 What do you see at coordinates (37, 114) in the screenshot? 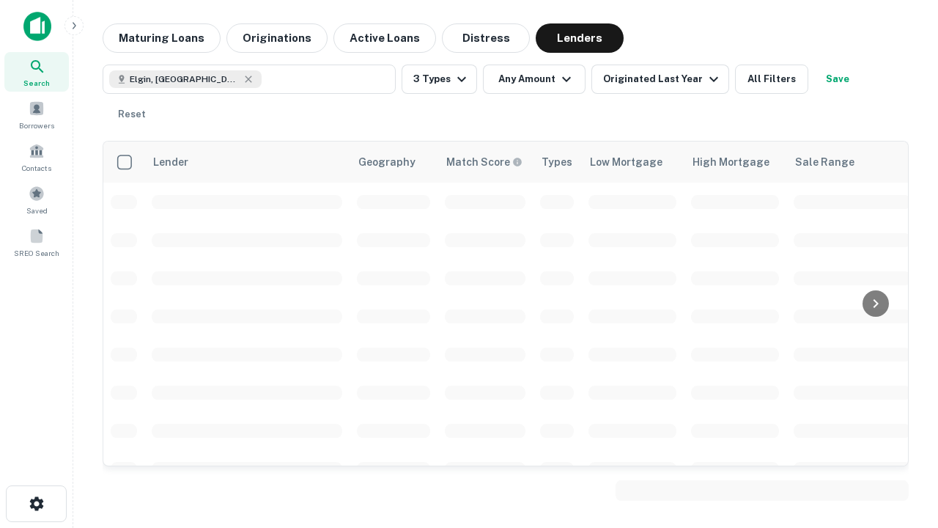
I see `div: Borrowers` at bounding box center [37, 114].